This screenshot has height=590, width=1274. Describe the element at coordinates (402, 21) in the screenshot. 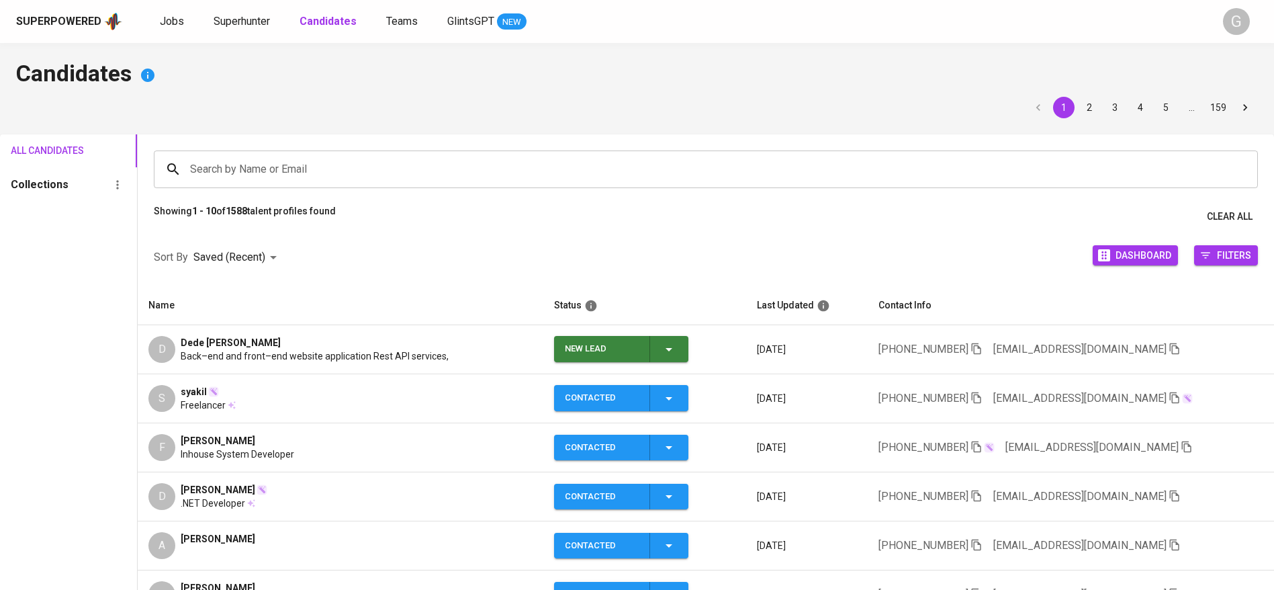

I see `span: Teams` at that location.